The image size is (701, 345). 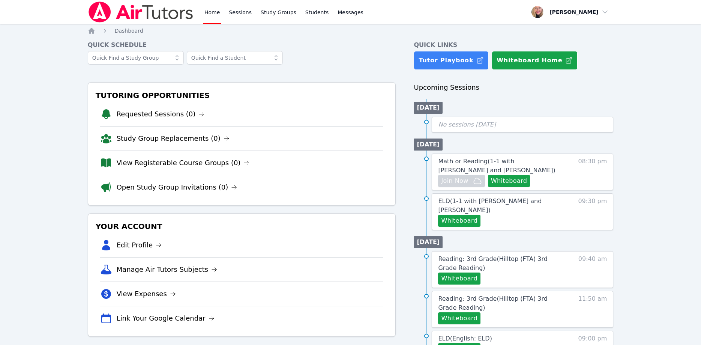 What do you see at coordinates (592, 309) in the screenshot?
I see `span: 11:50 am` at bounding box center [592, 309].